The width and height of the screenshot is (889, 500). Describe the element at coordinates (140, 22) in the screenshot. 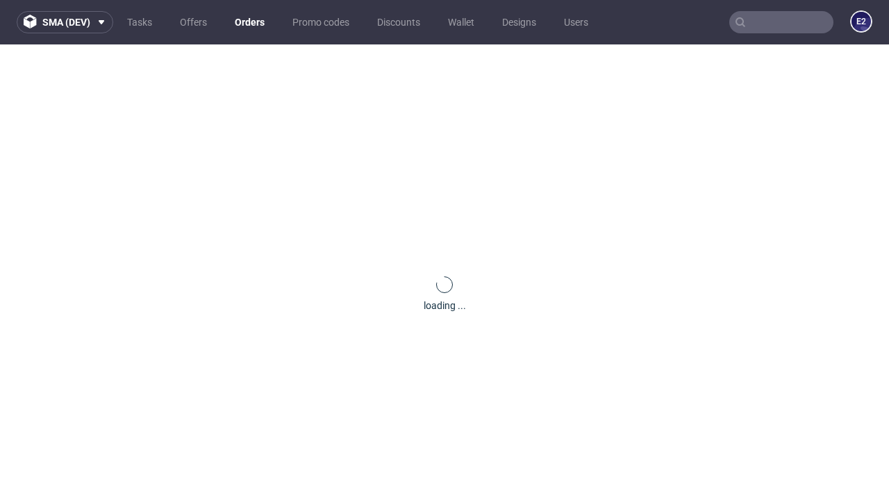

I see `a: Tasks` at that location.